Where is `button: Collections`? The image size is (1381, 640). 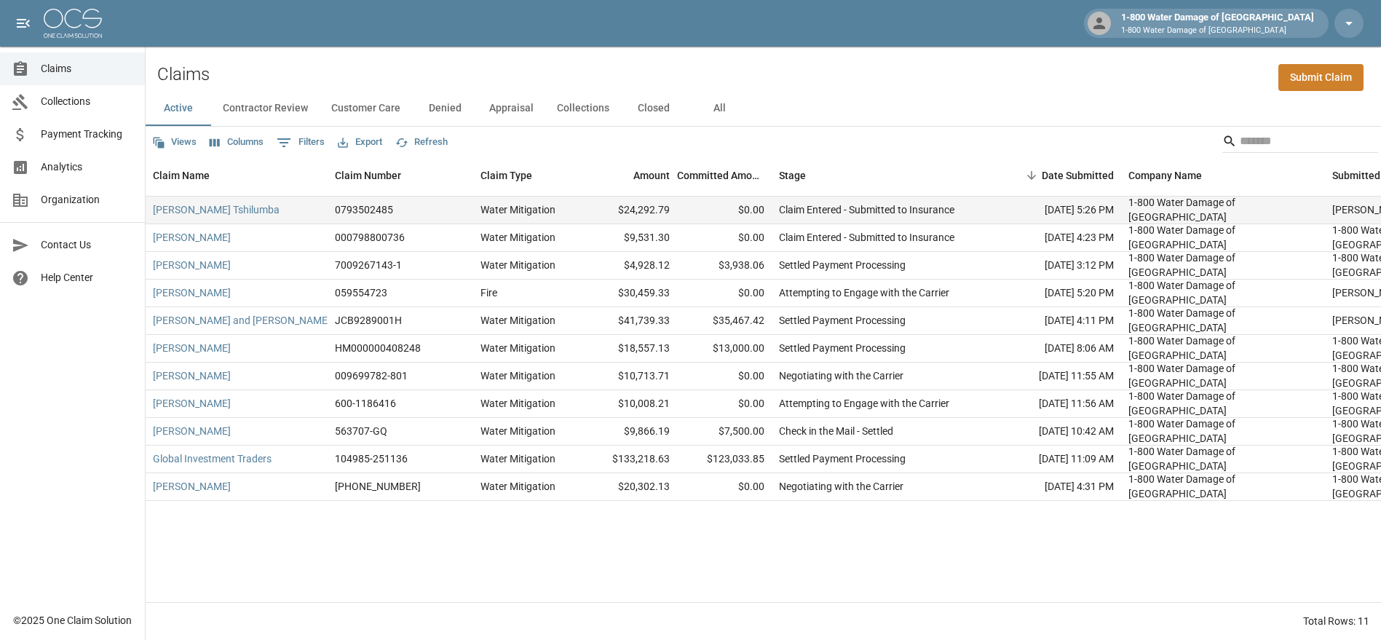
button: Collections is located at coordinates (583, 108).